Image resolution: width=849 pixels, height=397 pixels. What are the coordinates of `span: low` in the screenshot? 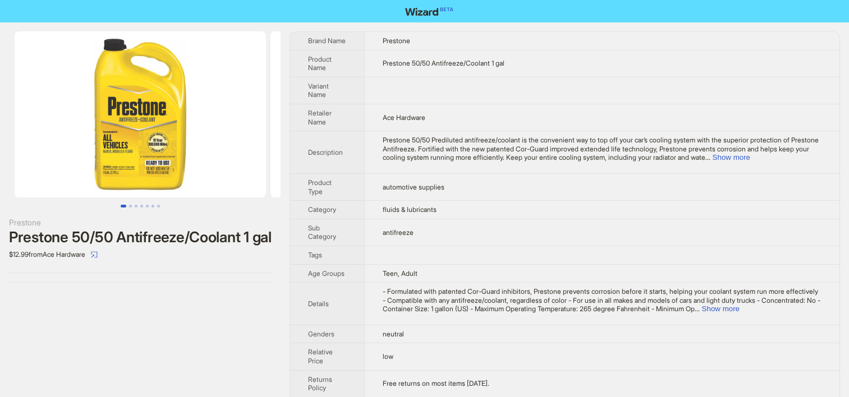 It's located at (388, 356).